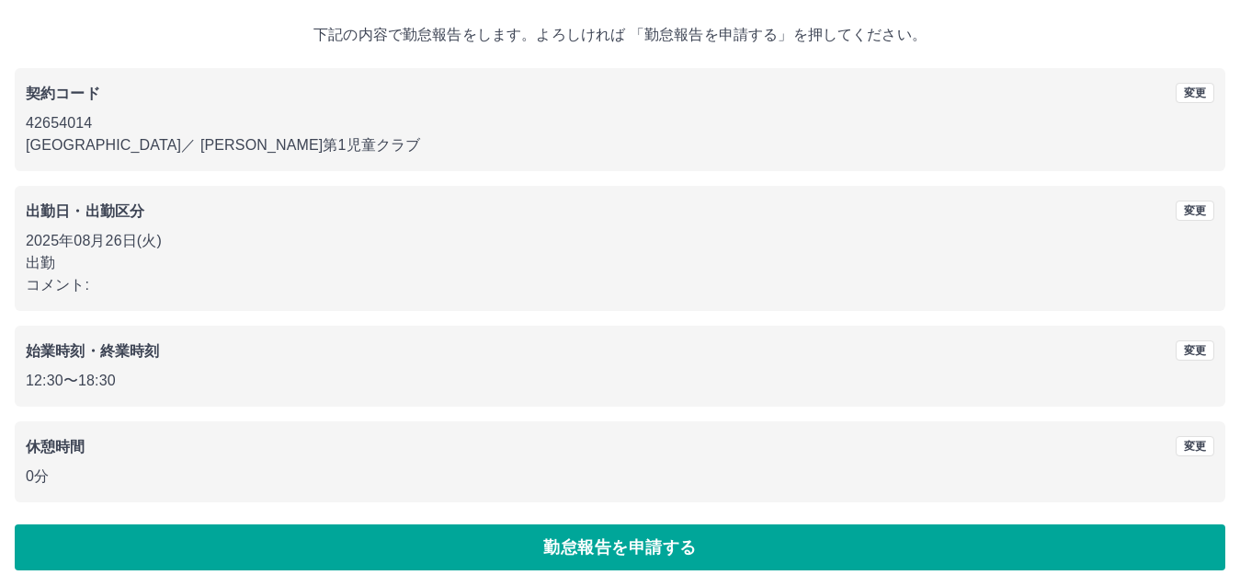 Image resolution: width=1240 pixels, height=575 pixels. Describe the element at coordinates (63, 93) in the screenshot. I see `b: 契約コード` at that location.